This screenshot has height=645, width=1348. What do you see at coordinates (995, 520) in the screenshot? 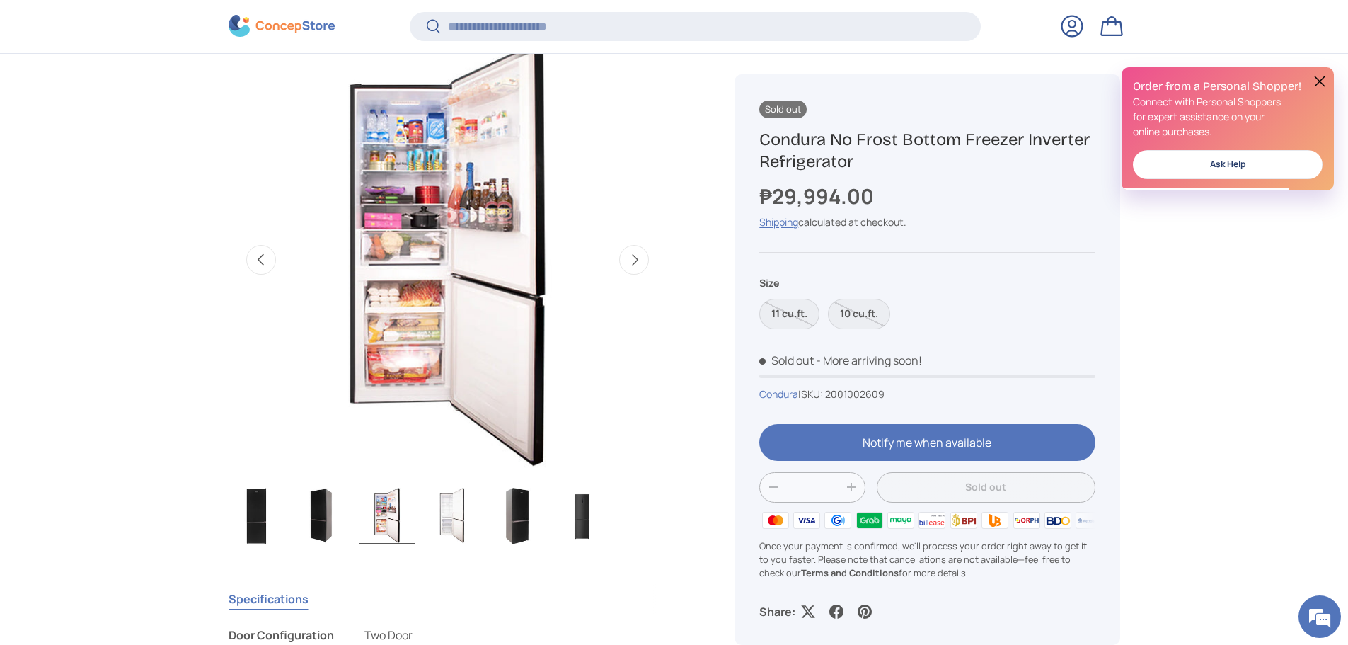
I see `img: ubp` at bounding box center [995, 520].